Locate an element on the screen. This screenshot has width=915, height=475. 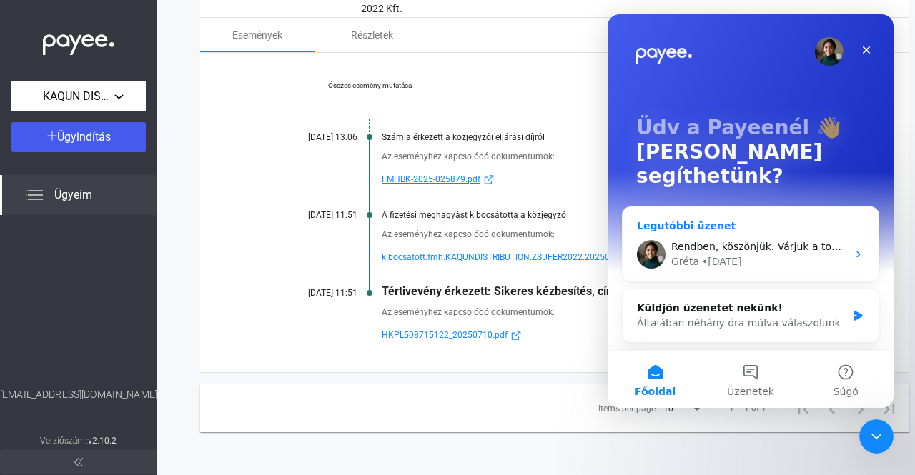
div: Gréta is located at coordinates (77, 247).